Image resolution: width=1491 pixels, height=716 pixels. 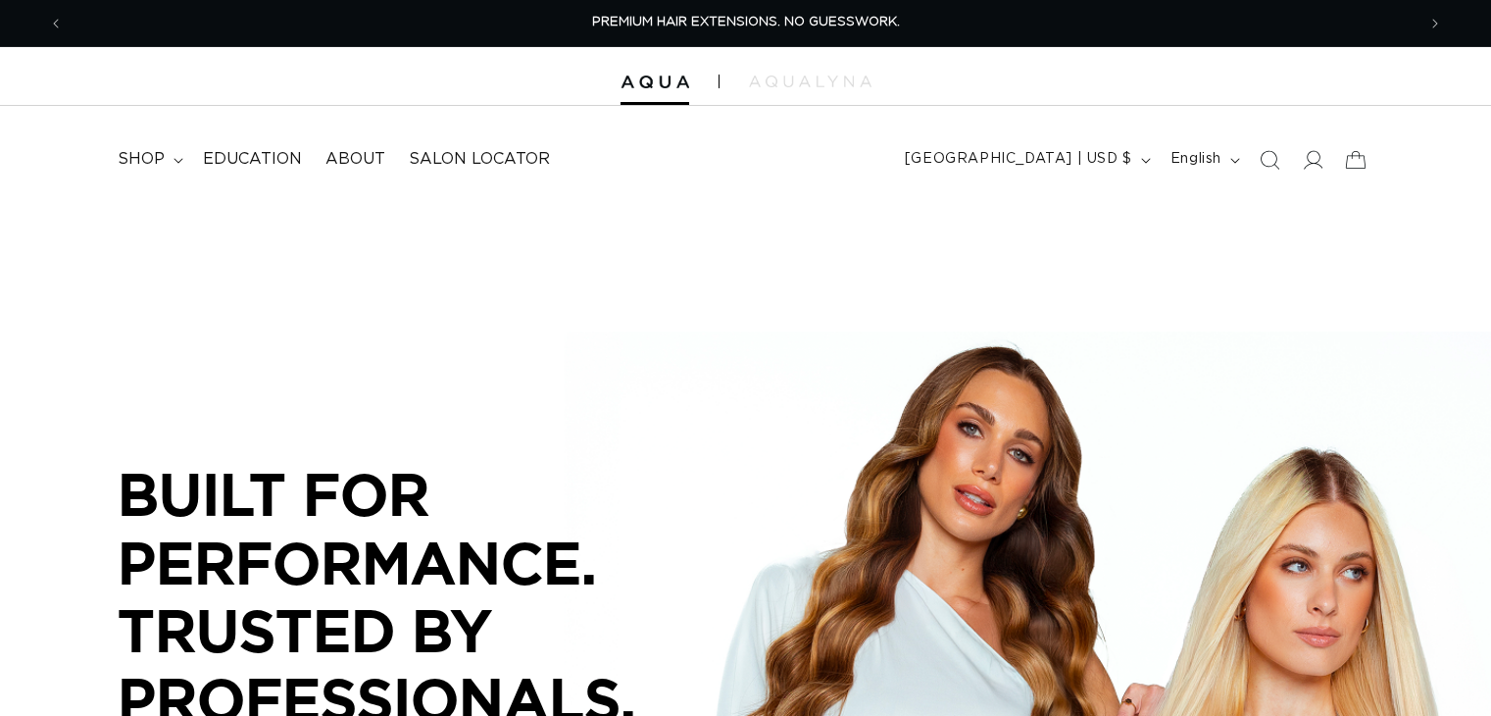 What do you see at coordinates (746, 22) in the screenshot?
I see `span: PREMIUM HAIR EXTENSIONS. NO GUESSWORK.` at bounding box center [746, 22].